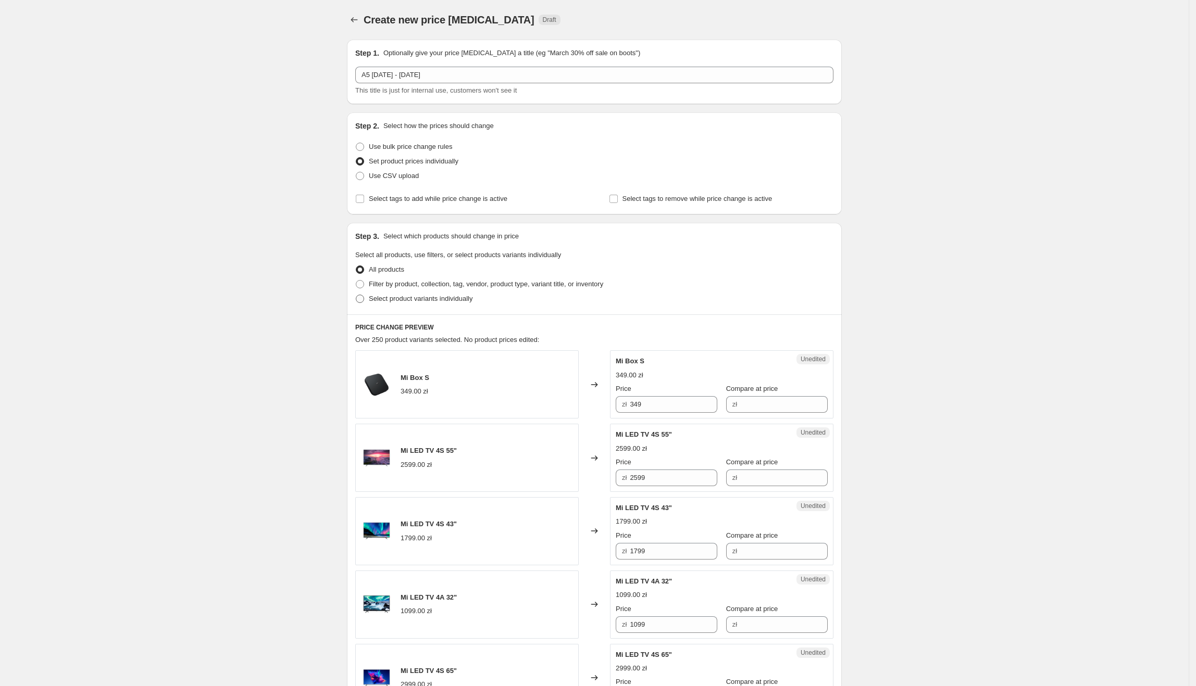 The image size is (1196, 686). I want to click on span: Select tags to remove while price change is active, so click(697, 198).